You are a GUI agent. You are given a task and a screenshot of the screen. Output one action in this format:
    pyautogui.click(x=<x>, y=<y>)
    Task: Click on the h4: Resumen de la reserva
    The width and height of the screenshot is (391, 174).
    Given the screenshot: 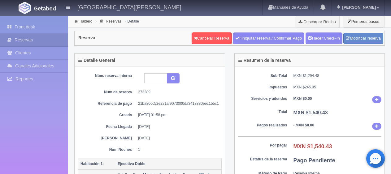 What is the action you would take?
    pyautogui.click(x=265, y=60)
    